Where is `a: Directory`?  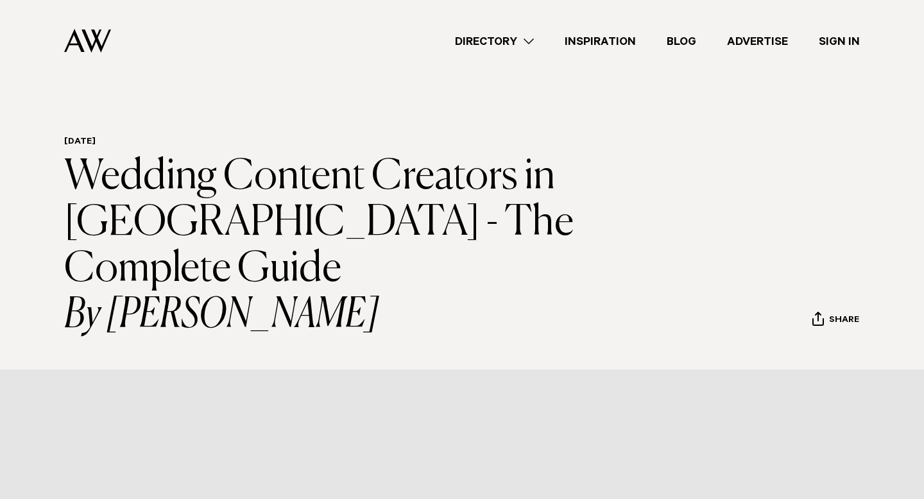 a: Directory is located at coordinates (494, 41).